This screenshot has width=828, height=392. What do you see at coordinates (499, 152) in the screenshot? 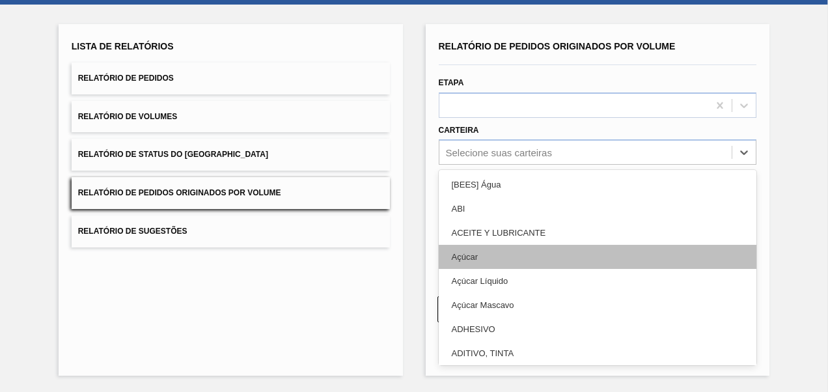
I see `div: Selecione suas carteiras` at bounding box center [499, 152].